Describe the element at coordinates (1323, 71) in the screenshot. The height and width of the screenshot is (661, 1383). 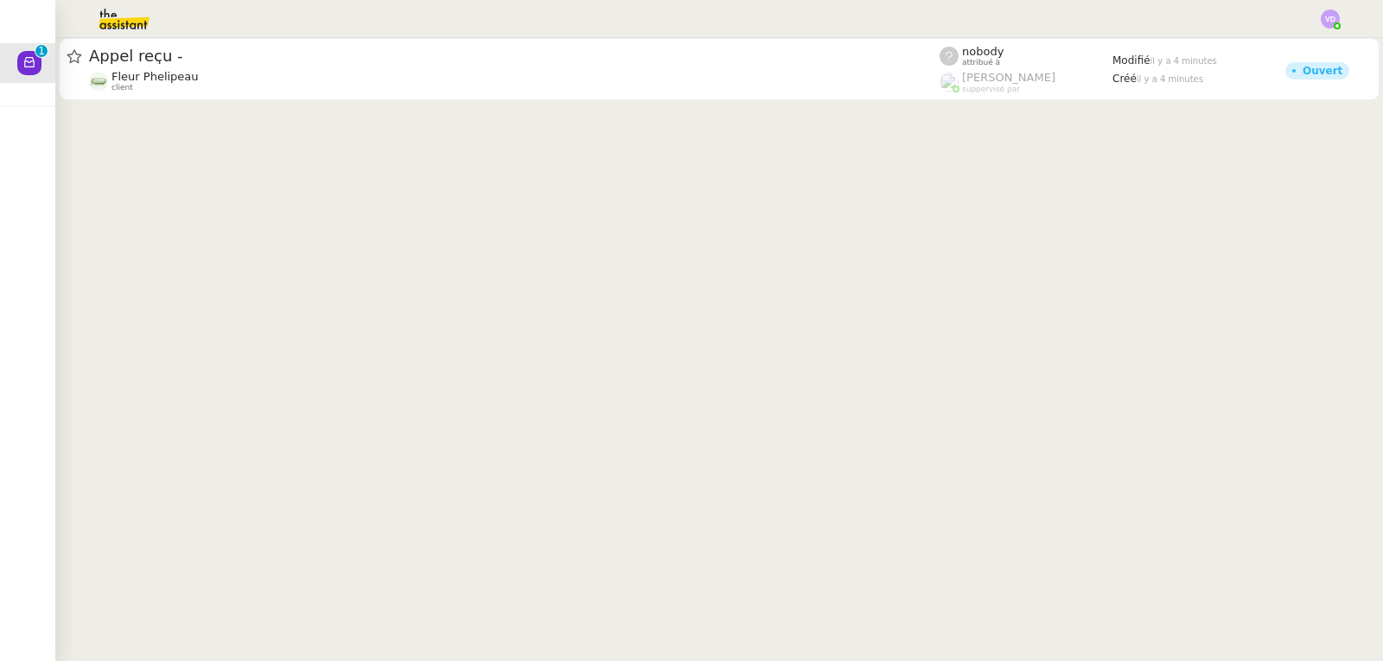
I see `div: Ouvert` at that location.